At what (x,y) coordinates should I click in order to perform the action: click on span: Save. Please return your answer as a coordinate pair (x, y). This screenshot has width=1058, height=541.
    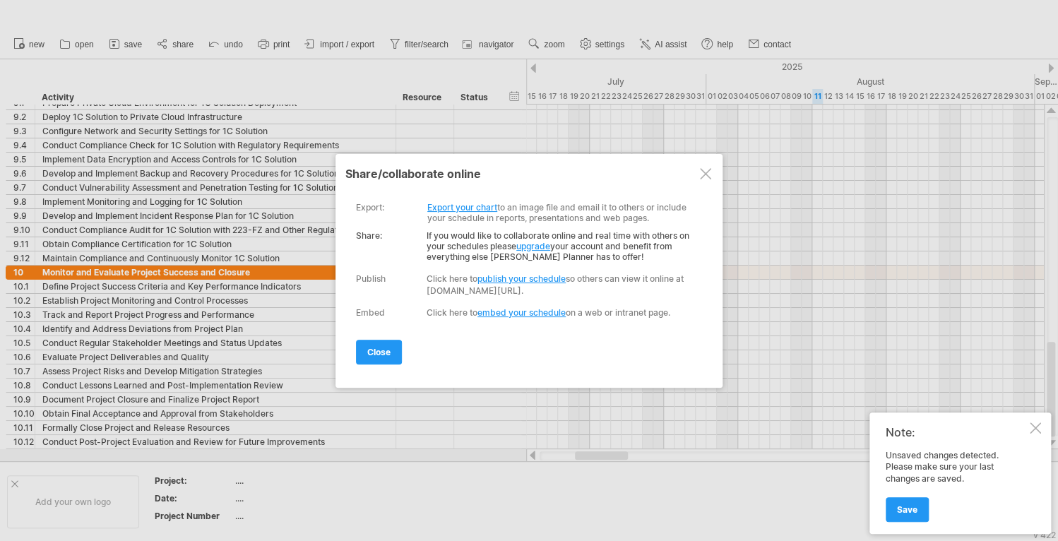
    Looking at the image, I should click on (906, 509).